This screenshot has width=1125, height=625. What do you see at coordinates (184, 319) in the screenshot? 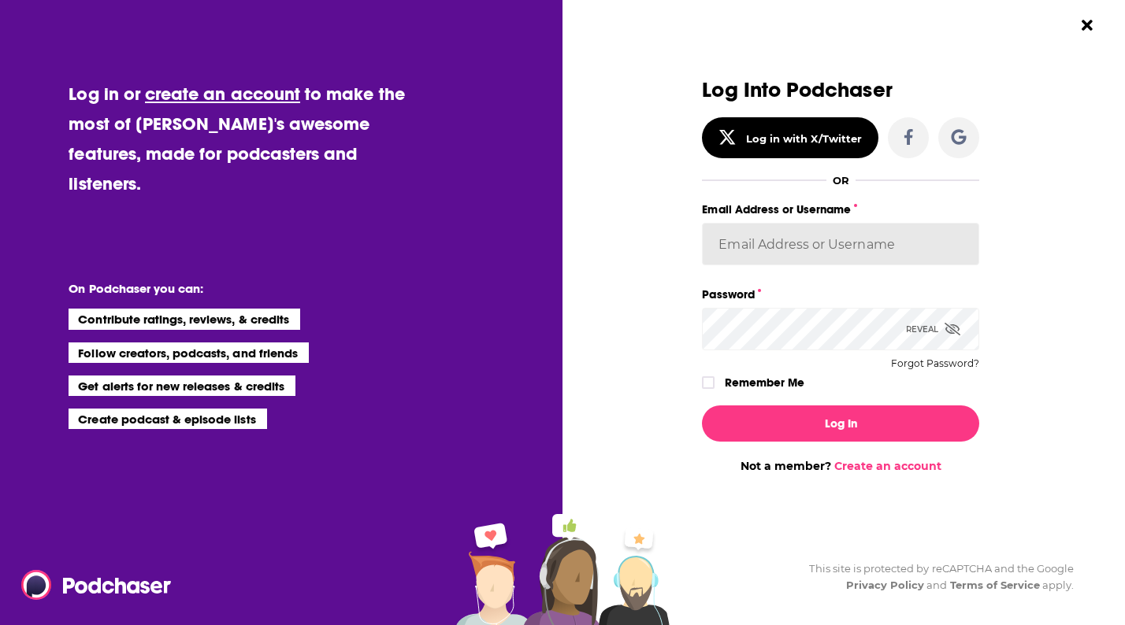
I see `li: Contribute ratings, reviews, & credits` at bounding box center [184, 319].